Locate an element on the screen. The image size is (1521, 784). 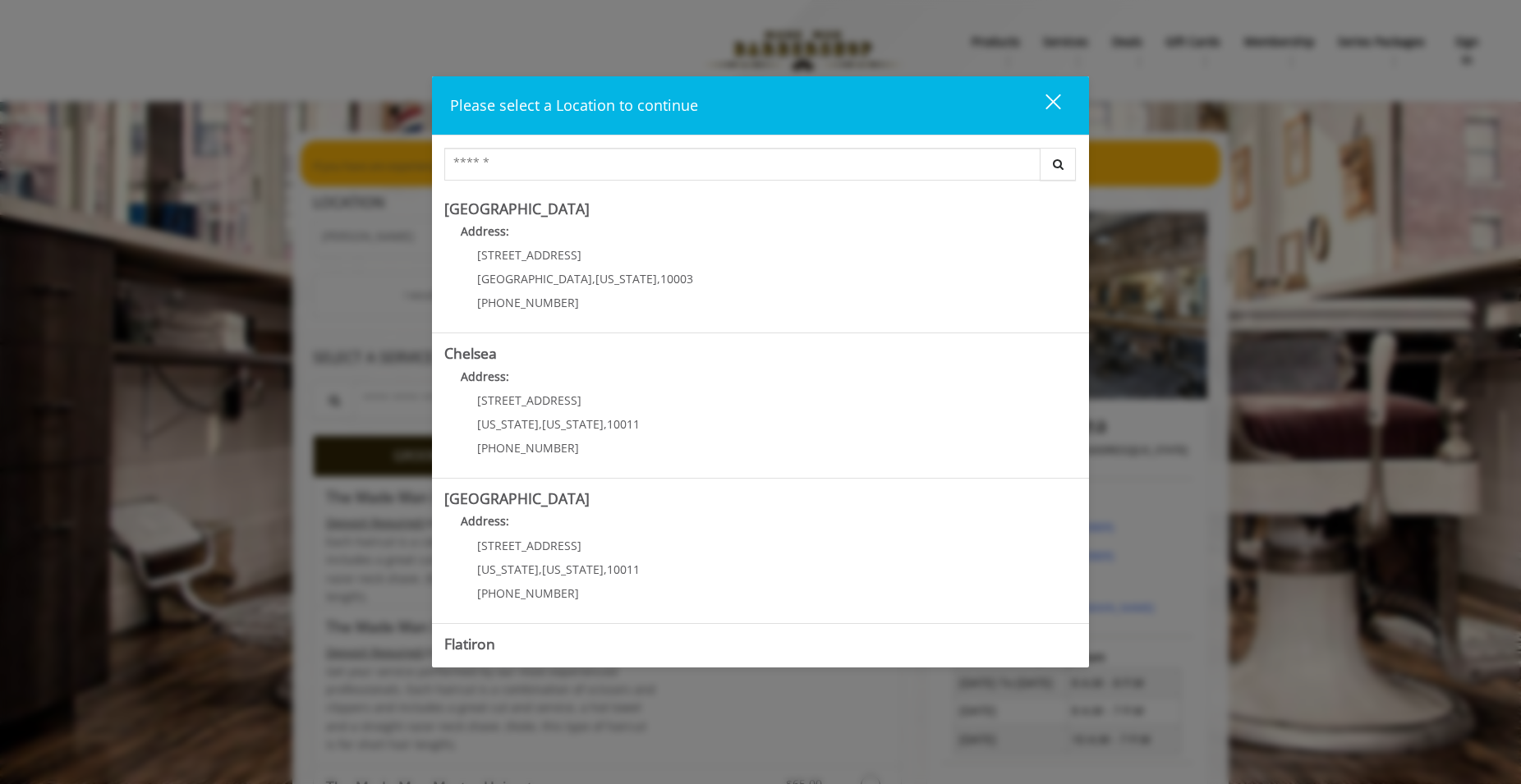
b: Flatiron is located at coordinates (470, 644).